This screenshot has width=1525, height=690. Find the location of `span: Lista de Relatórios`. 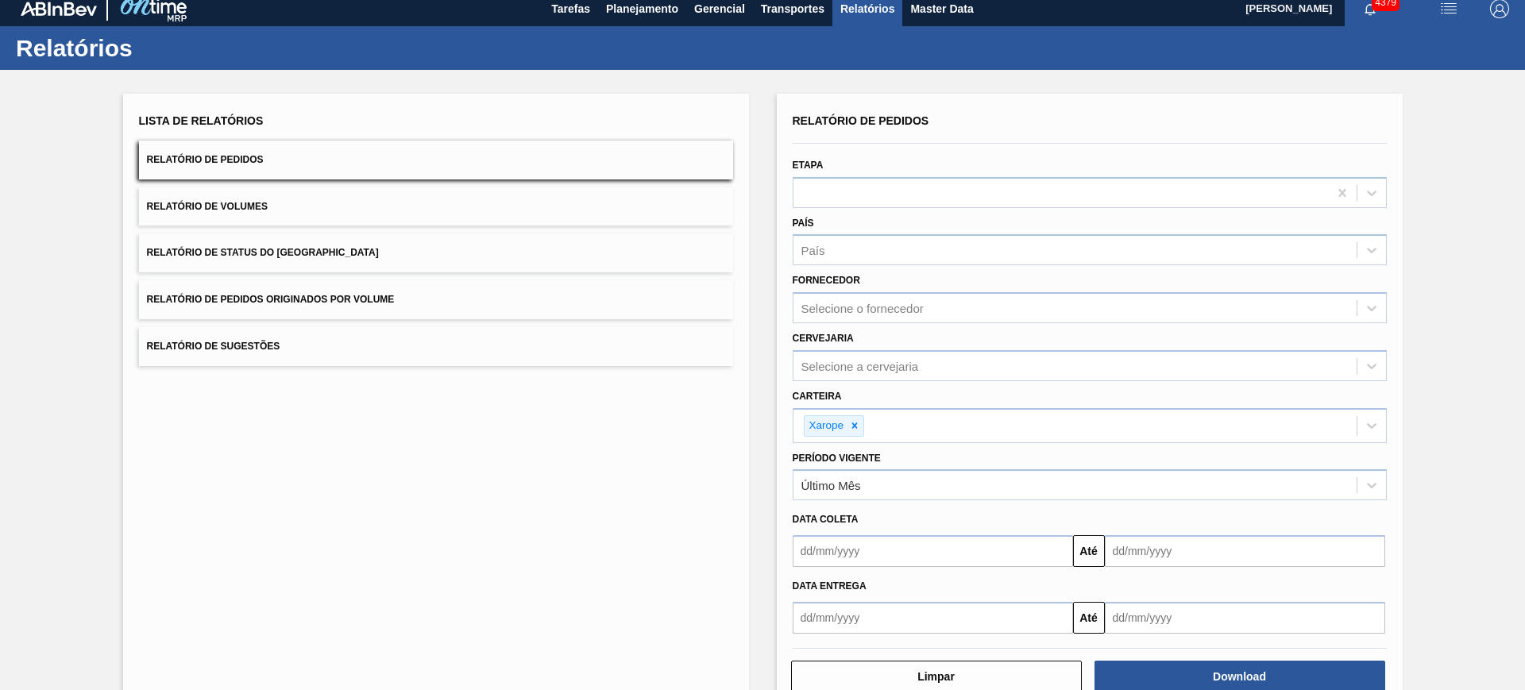

span: Lista de Relatórios is located at coordinates (201, 121).